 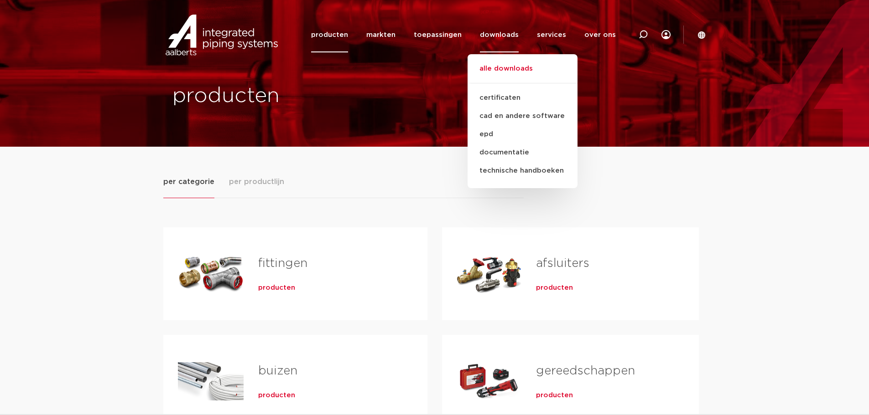 I want to click on a: afsluiters, so click(x=562, y=264).